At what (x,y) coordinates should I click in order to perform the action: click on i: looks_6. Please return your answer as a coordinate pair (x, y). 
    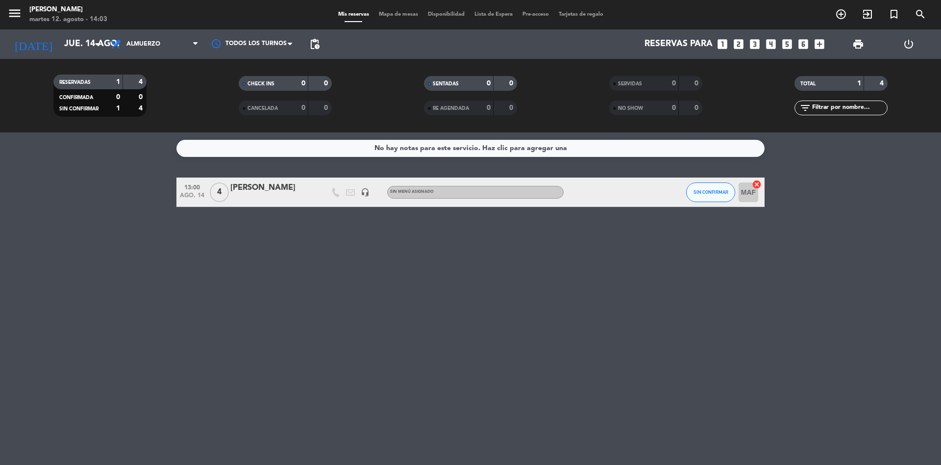
    Looking at the image, I should click on (803, 44).